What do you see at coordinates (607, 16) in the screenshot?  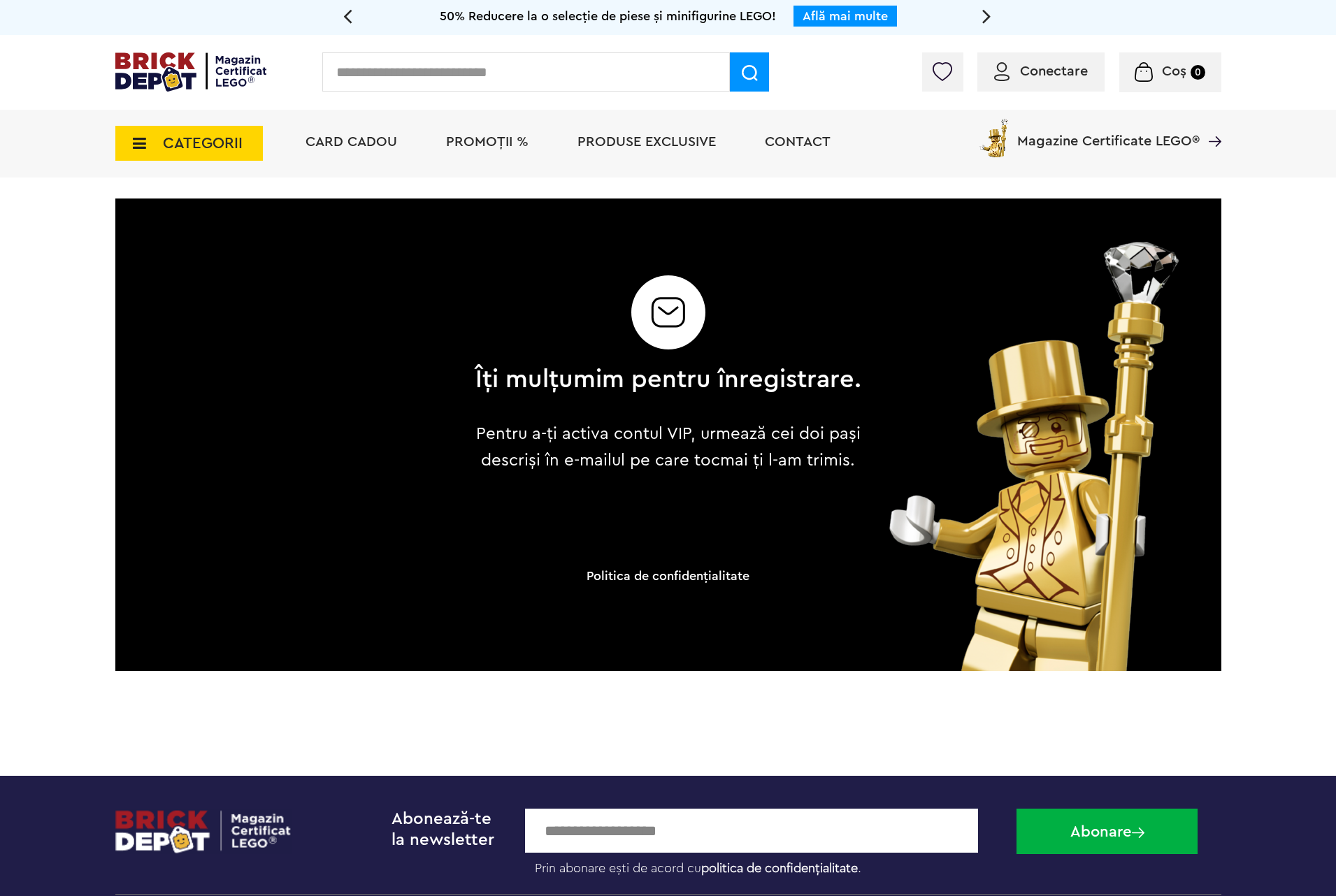 I see `span: 50% Reducere la o selecție de piese și minifigurine LEGO!` at bounding box center [607, 16].